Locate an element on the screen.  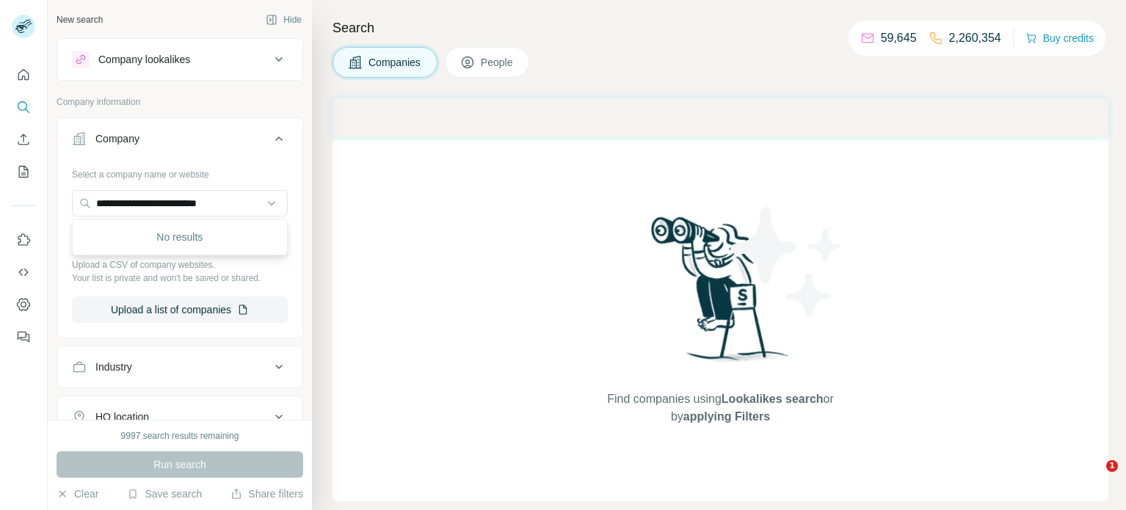
button: Buy credits is located at coordinates (1060, 38).